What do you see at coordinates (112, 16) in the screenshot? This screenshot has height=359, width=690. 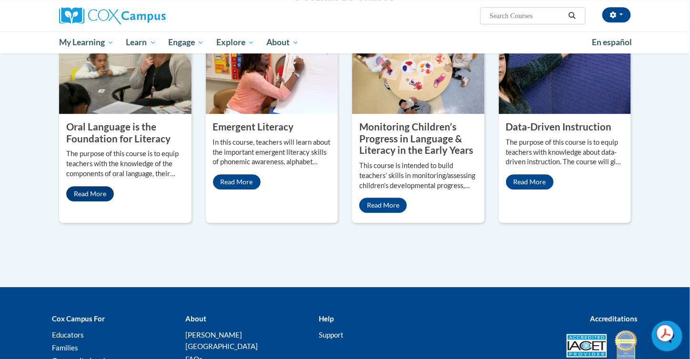 I see `img: Cox Campus` at bounding box center [112, 16].